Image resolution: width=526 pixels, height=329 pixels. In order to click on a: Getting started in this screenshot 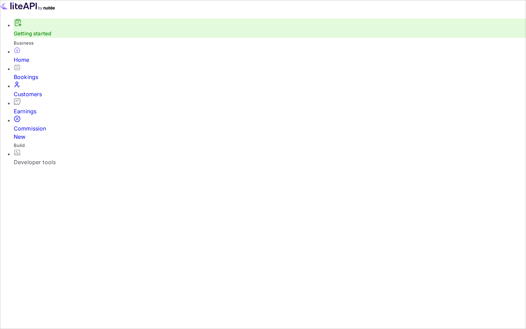, I will do `click(32, 33)`.